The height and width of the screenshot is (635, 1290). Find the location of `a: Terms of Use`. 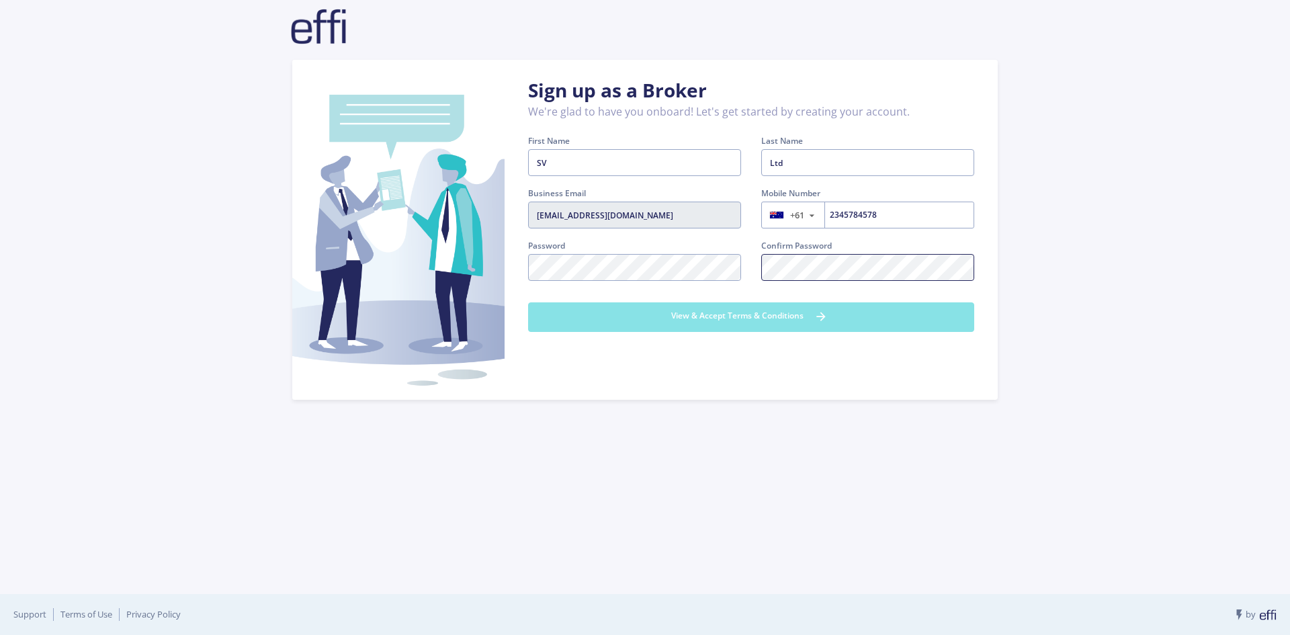

a: Terms of Use is located at coordinates (86, 614).